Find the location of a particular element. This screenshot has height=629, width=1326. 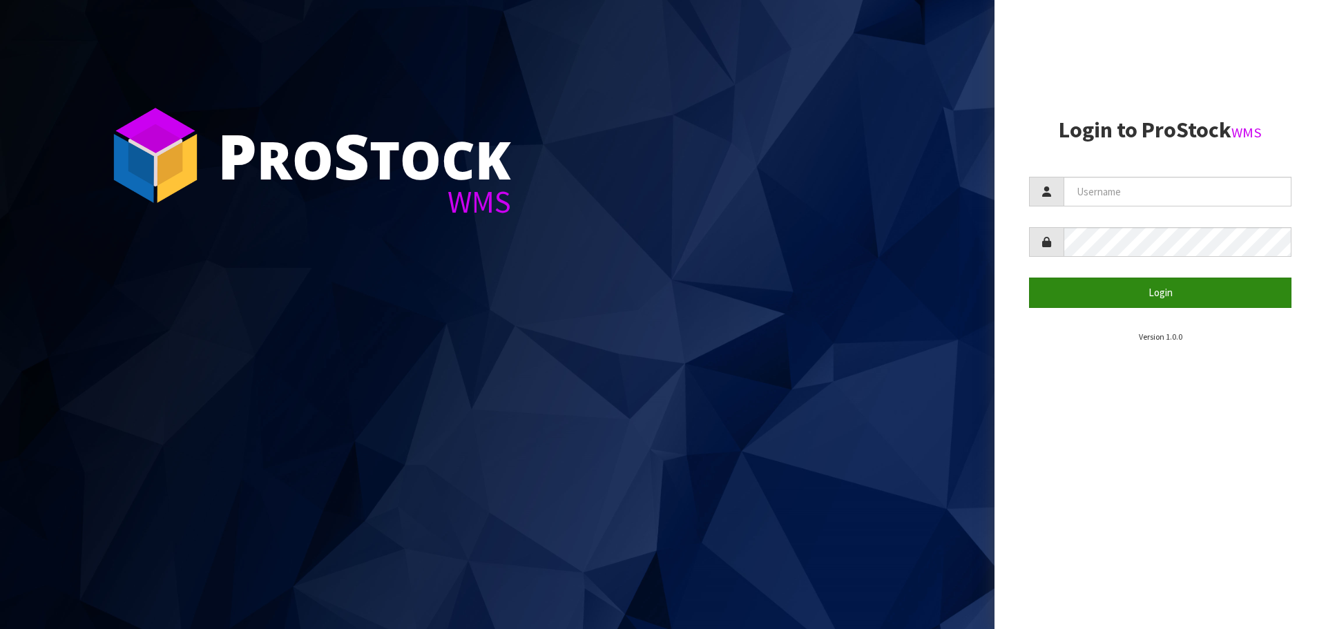

span: S is located at coordinates (352, 155).